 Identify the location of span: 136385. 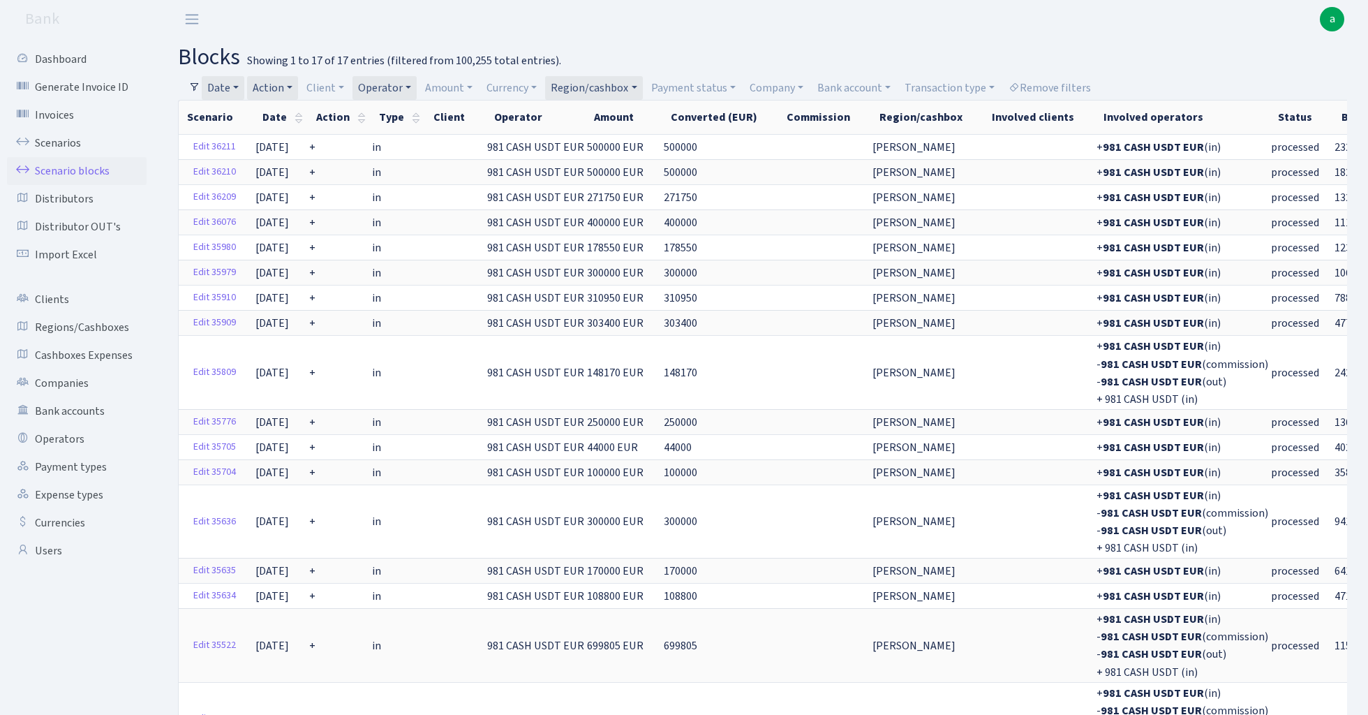
(1352, 422).